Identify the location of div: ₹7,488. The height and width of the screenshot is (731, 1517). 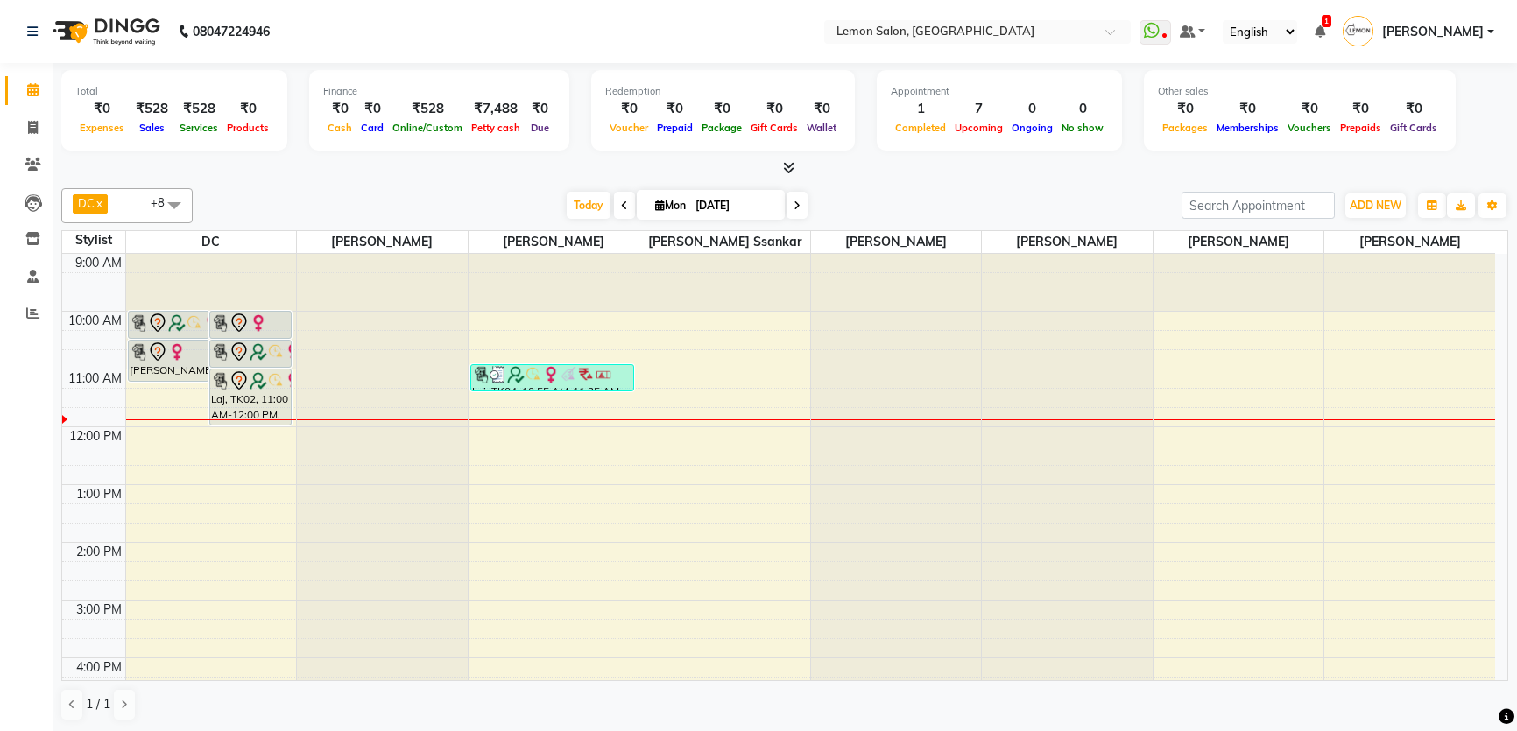
(496, 109).